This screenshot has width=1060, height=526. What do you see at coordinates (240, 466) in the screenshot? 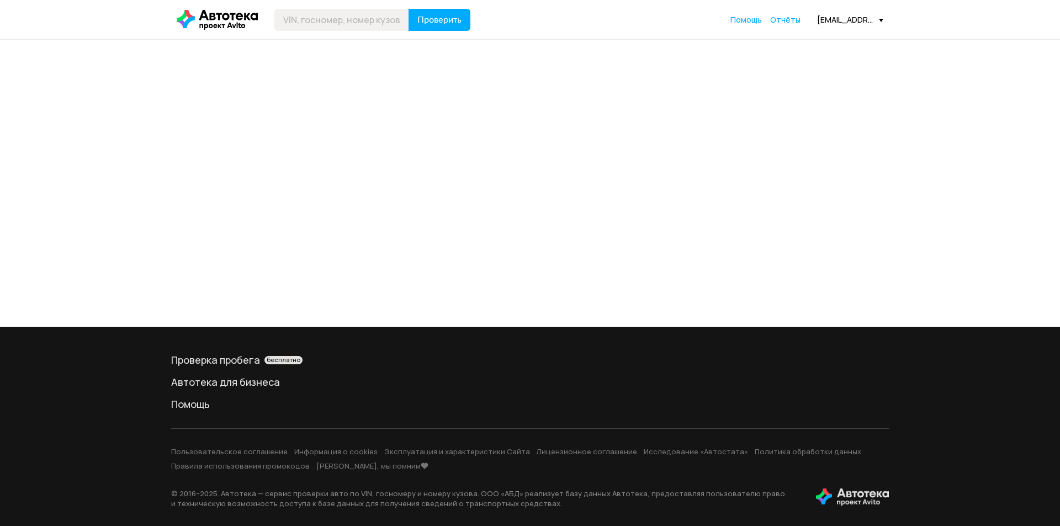
I see `a: Правила использования промокодов` at bounding box center [240, 466].